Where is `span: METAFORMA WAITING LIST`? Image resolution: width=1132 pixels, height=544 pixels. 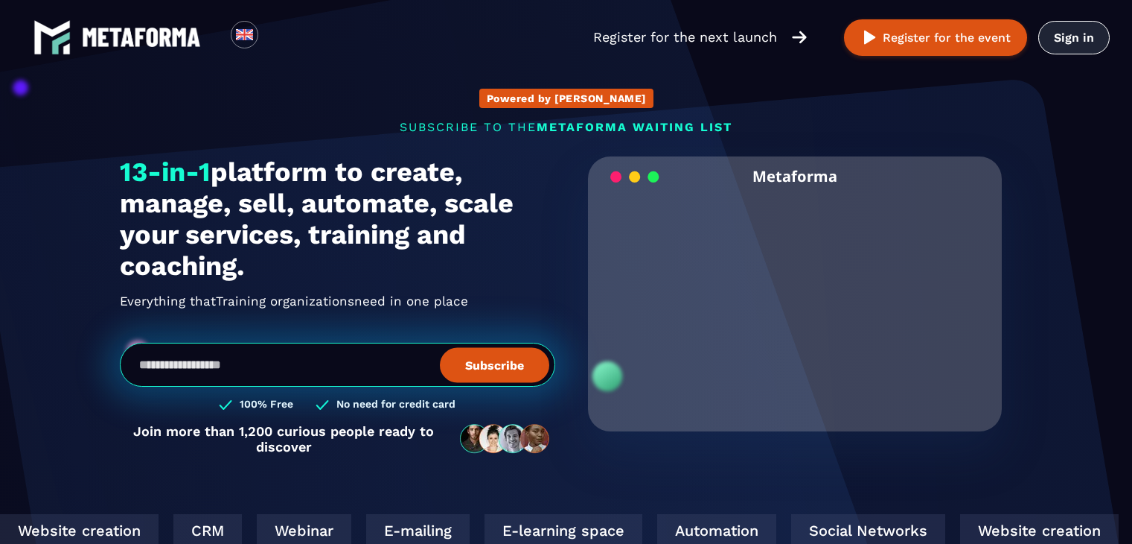 span: METAFORMA WAITING LIST is located at coordinates (634, 127).